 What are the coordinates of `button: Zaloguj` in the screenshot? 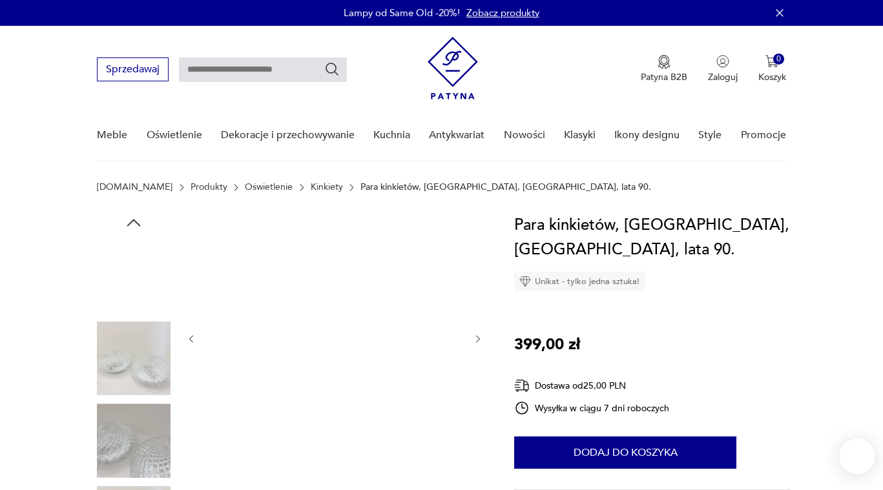 It's located at (723, 69).